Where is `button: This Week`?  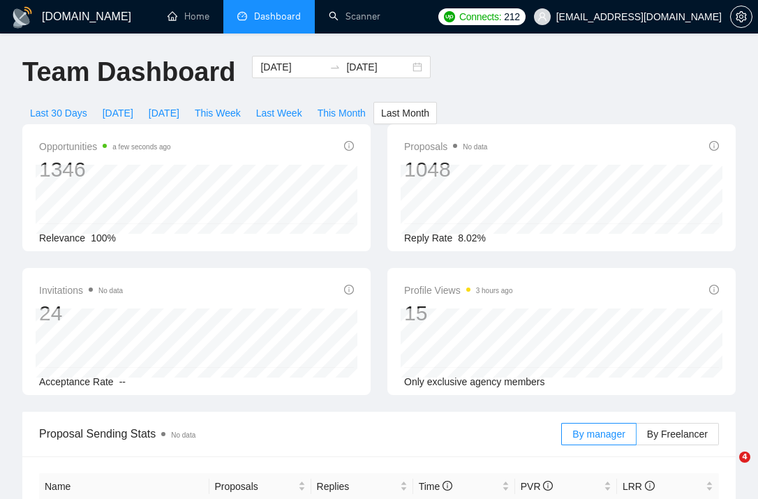 button: This Week is located at coordinates (218, 113).